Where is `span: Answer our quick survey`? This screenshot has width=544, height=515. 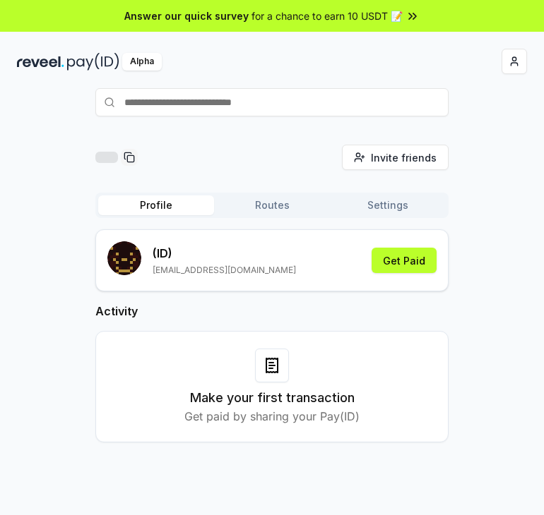 span: Answer our quick survey is located at coordinates (186, 16).